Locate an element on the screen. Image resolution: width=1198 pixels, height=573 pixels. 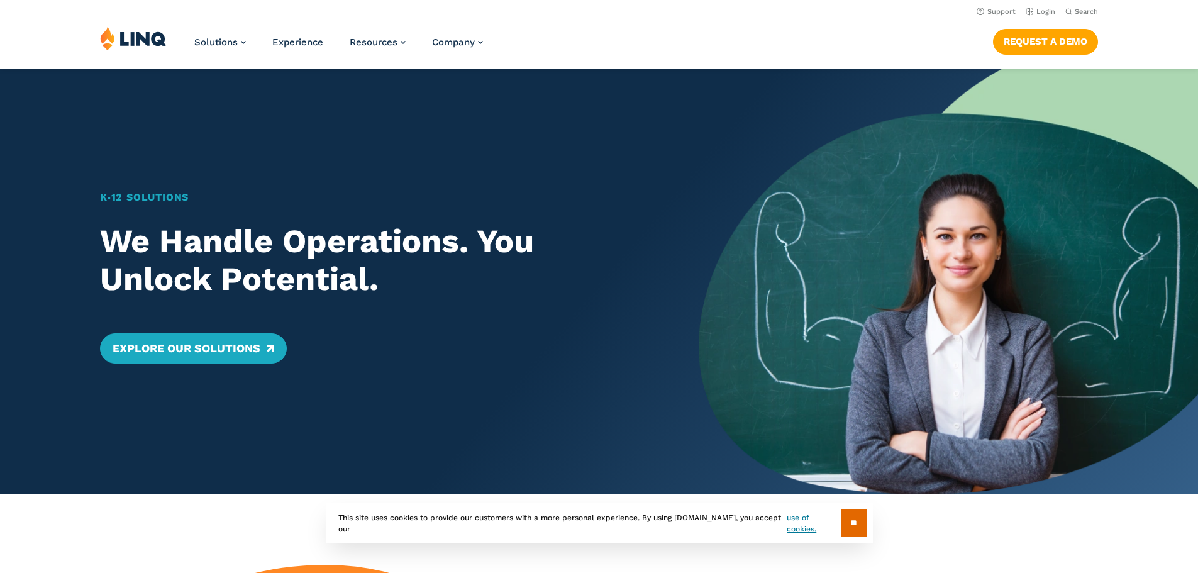
button: Open Search Bar is located at coordinates (1081, 11).